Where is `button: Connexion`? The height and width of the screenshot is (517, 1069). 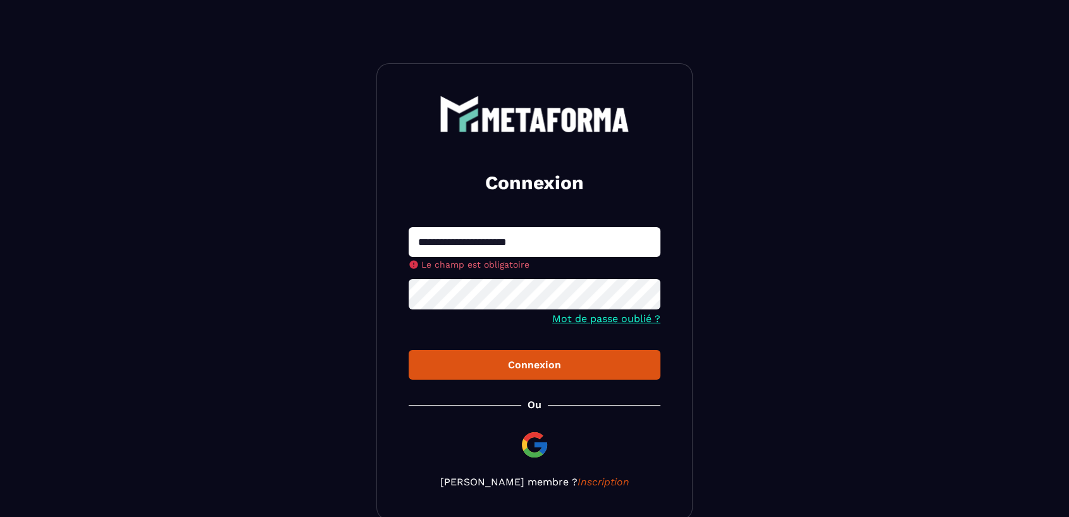 button: Connexion is located at coordinates (534, 364).